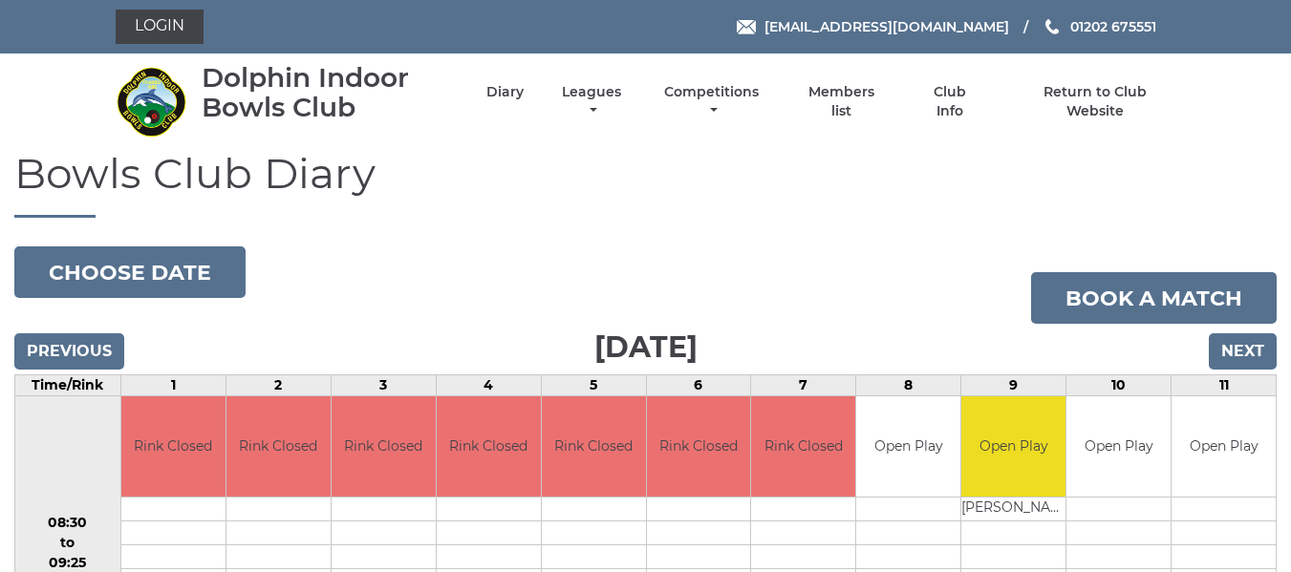 This screenshot has width=1291, height=572. Describe the element at coordinates (841, 101) in the screenshot. I see `a: Members list` at that location.